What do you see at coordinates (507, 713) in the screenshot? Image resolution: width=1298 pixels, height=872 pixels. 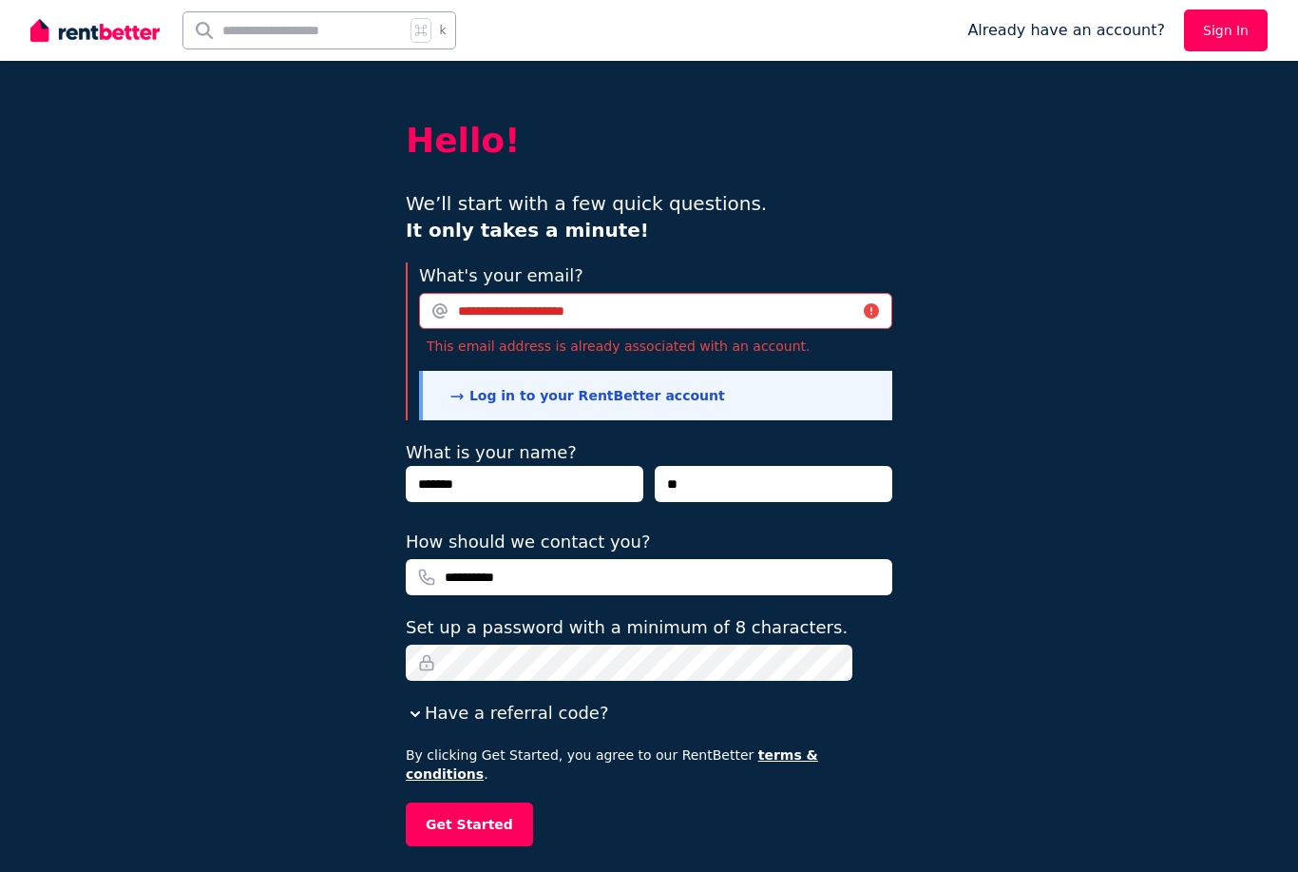 I see `button: Have a referral code?` at bounding box center [507, 713].